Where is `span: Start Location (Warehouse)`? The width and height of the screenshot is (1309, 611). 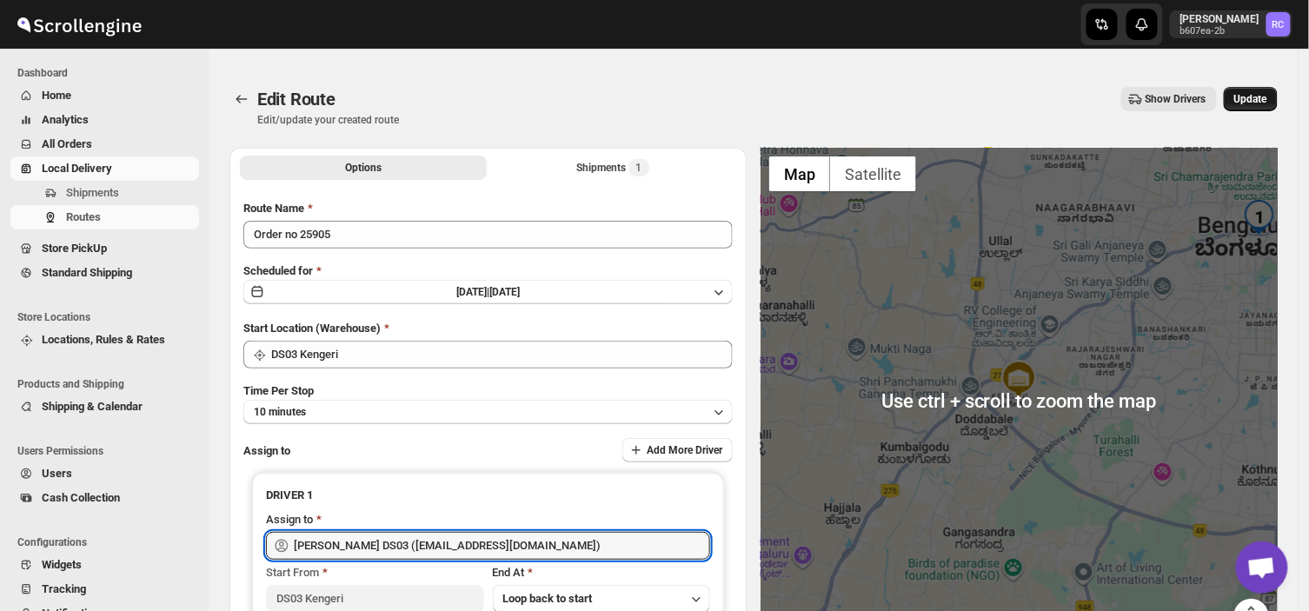
span: Start Location (Warehouse) is located at coordinates (312, 328).